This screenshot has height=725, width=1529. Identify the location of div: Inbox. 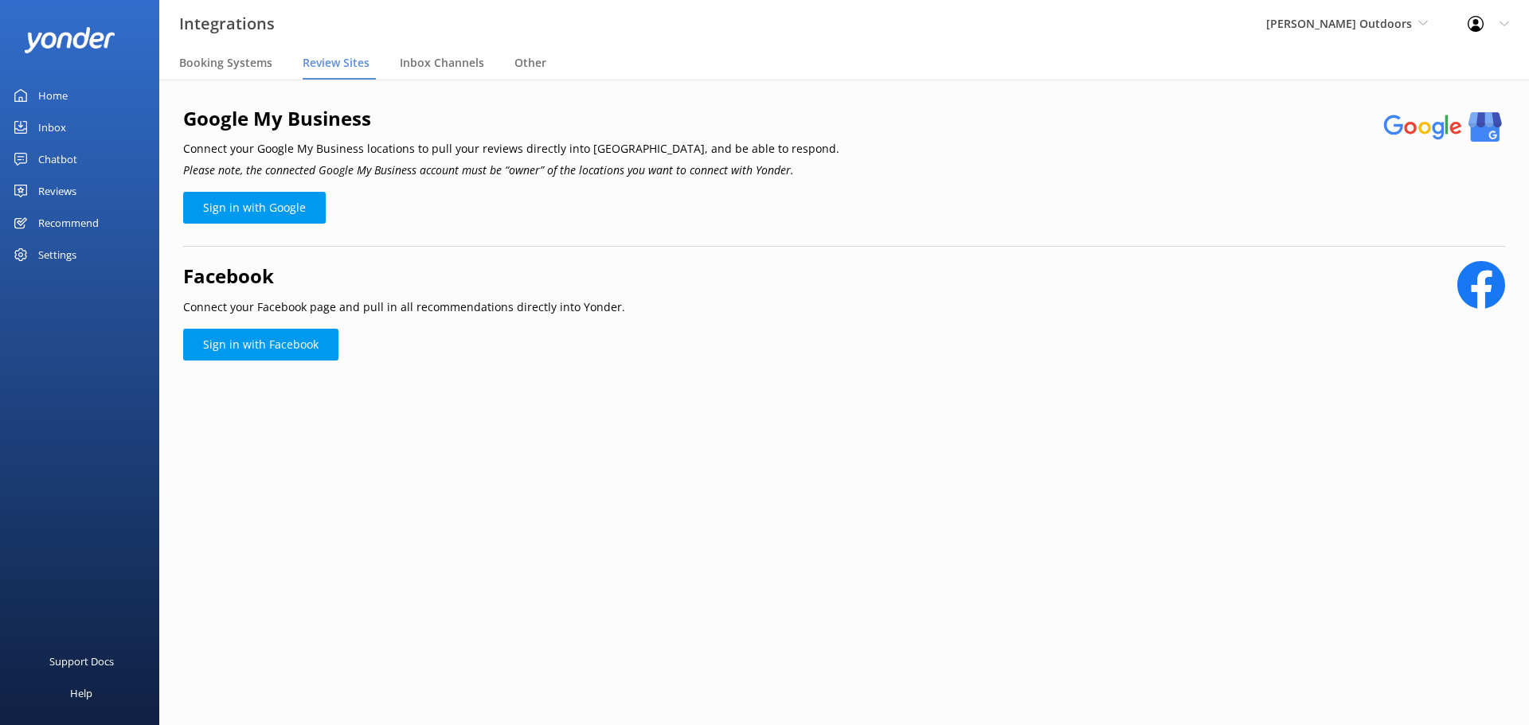
(52, 127).